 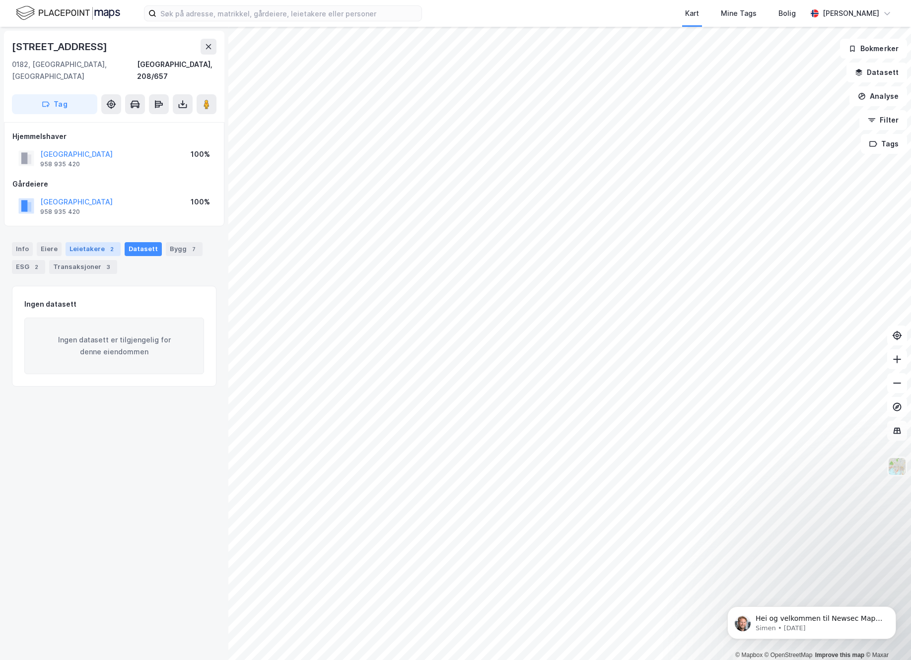 I want to click on div: 3, so click(x=108, y=267).